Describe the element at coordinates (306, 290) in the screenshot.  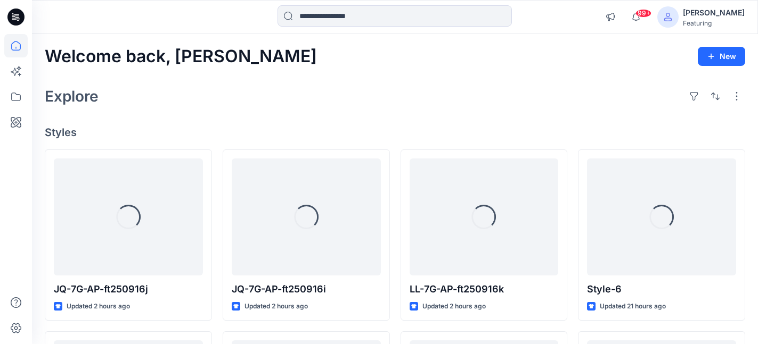
I see `p: JQ-7G-AP-ft250916i` at that location.